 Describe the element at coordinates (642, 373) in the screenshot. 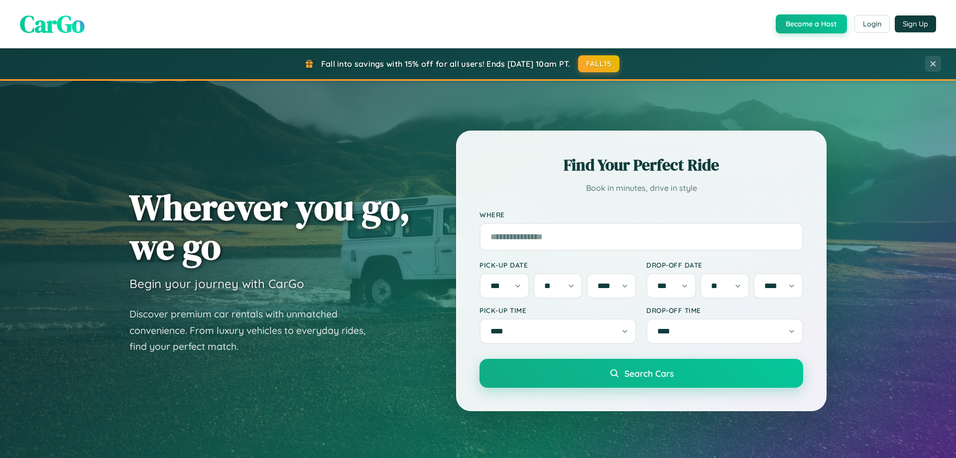

I see `button: Search Cars` at that location.